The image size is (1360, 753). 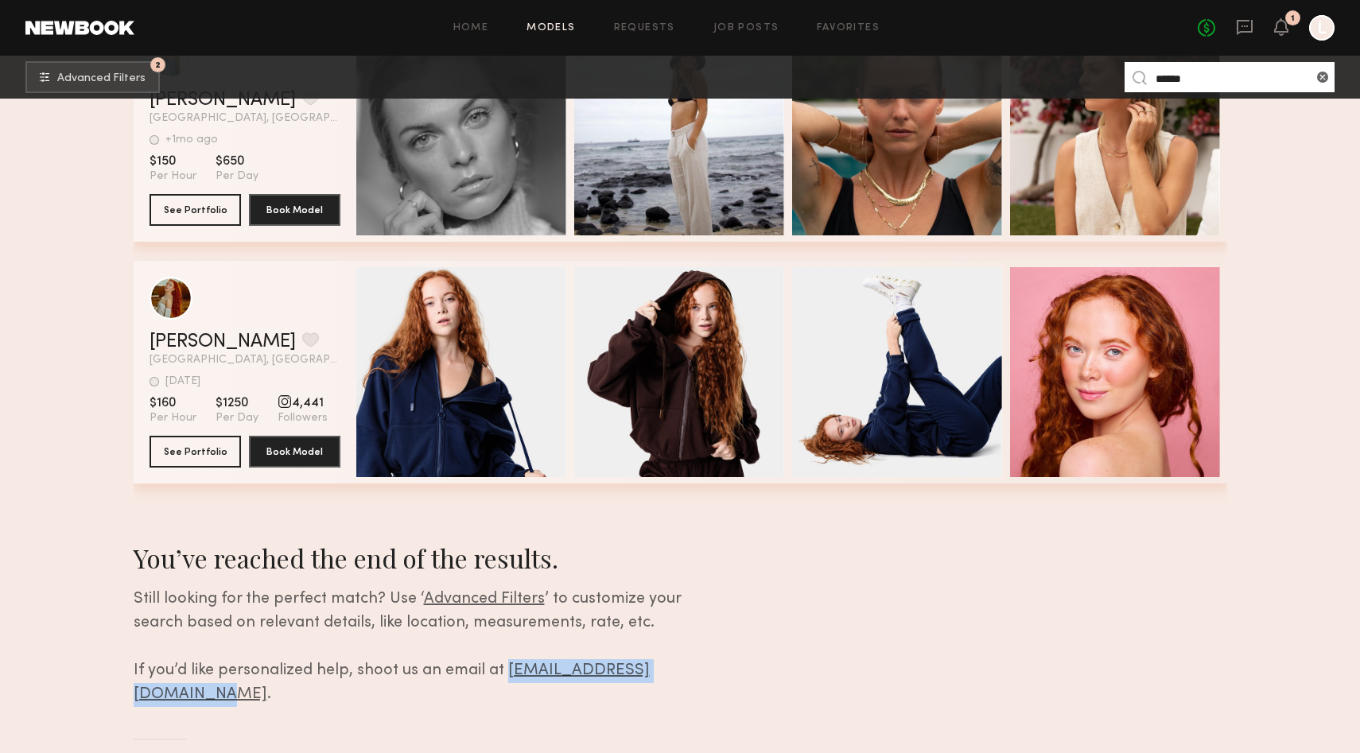 I want to click on span: 4,441, so click(x=302, y=403).